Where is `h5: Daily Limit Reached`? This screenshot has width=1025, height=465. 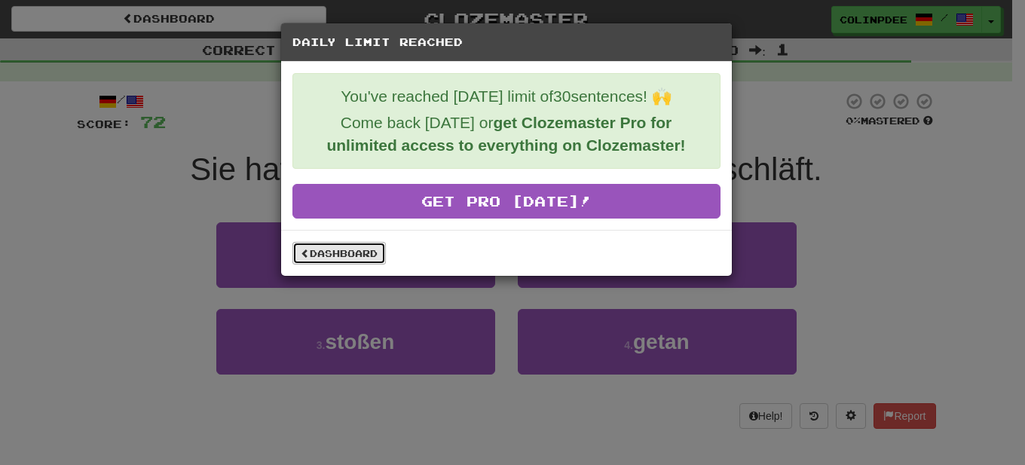 h5: Daily Limit Reached is located at coordinates (507, 42).